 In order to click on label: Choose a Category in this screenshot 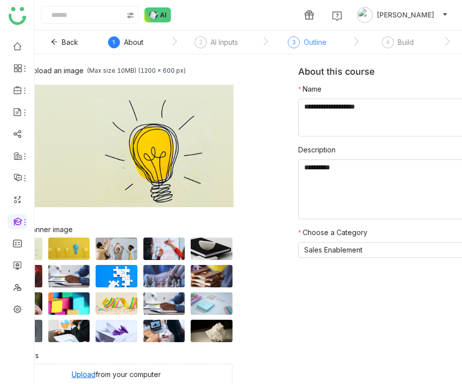, I will do `click(333, 233)`.